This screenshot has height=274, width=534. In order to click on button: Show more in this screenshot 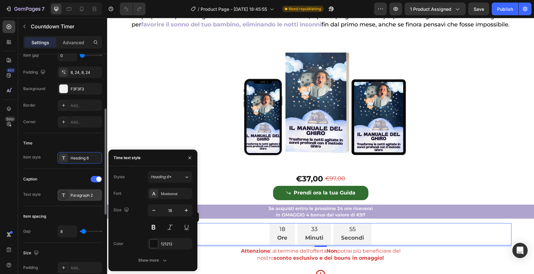, I will do `click(153, 260)`.